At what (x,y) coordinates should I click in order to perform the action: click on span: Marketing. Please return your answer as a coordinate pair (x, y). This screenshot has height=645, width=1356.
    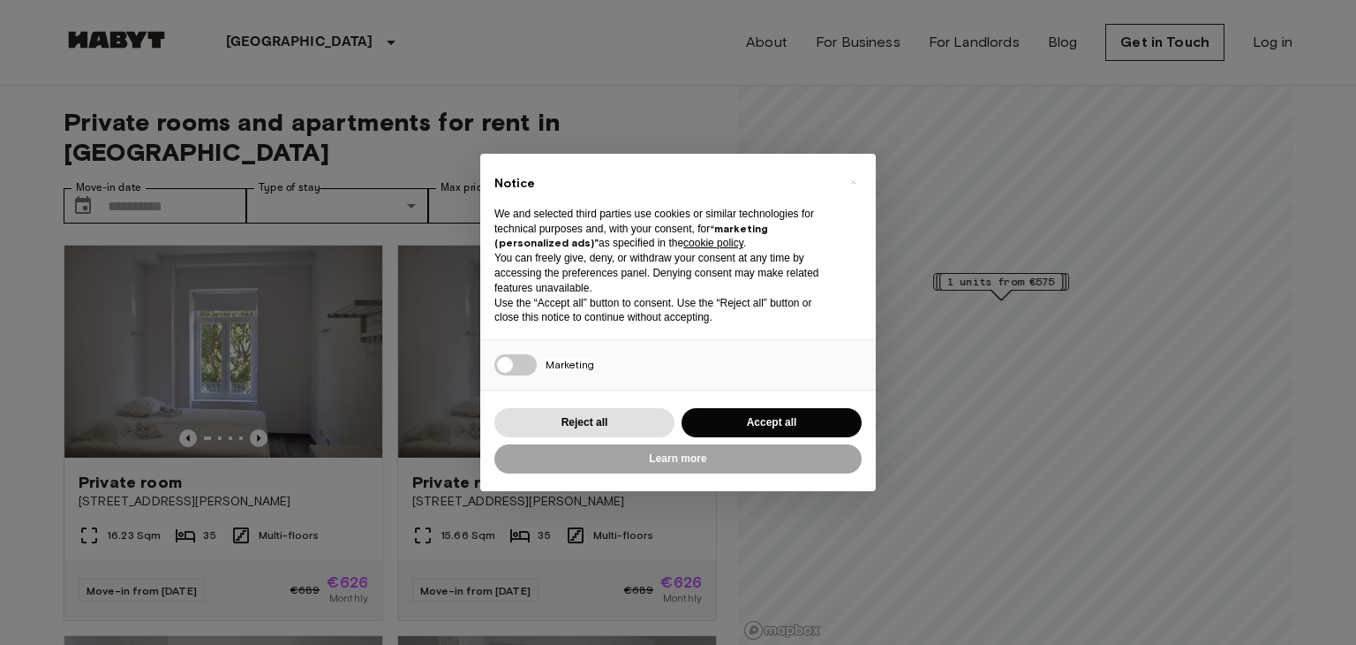
    Looking at the image, I should click on (570, 364).